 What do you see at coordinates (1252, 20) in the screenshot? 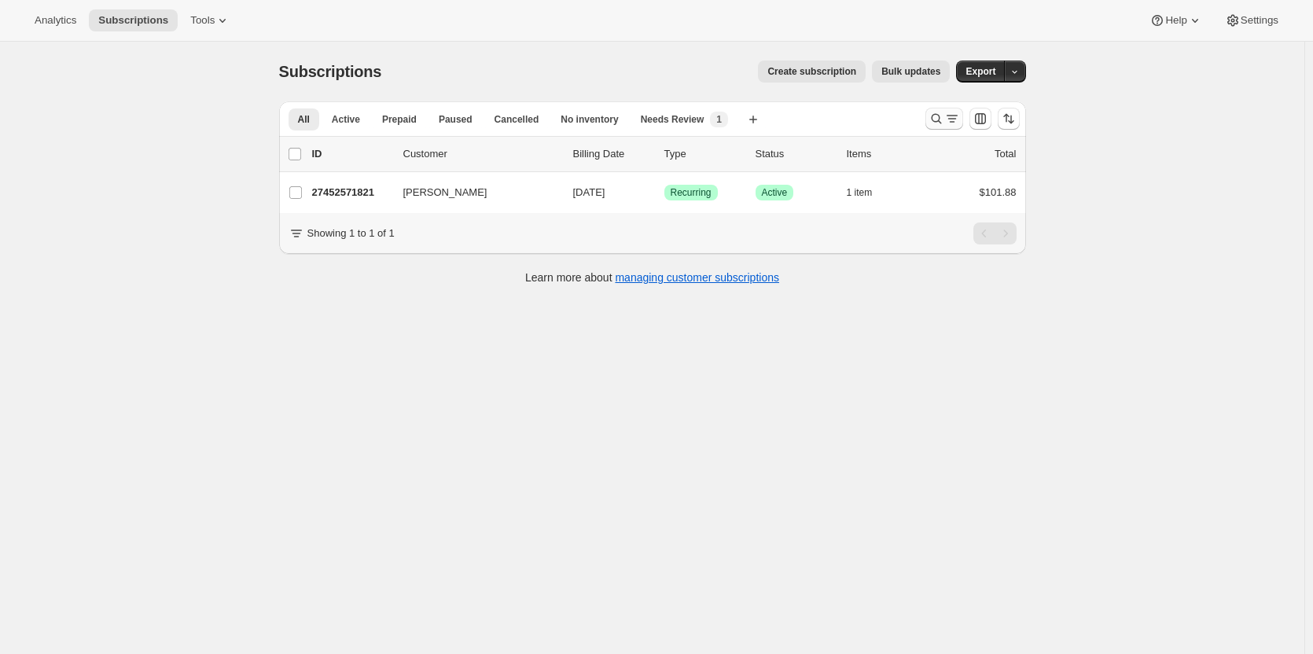
I see `button: Settings` at bounding box center [1252, 20].